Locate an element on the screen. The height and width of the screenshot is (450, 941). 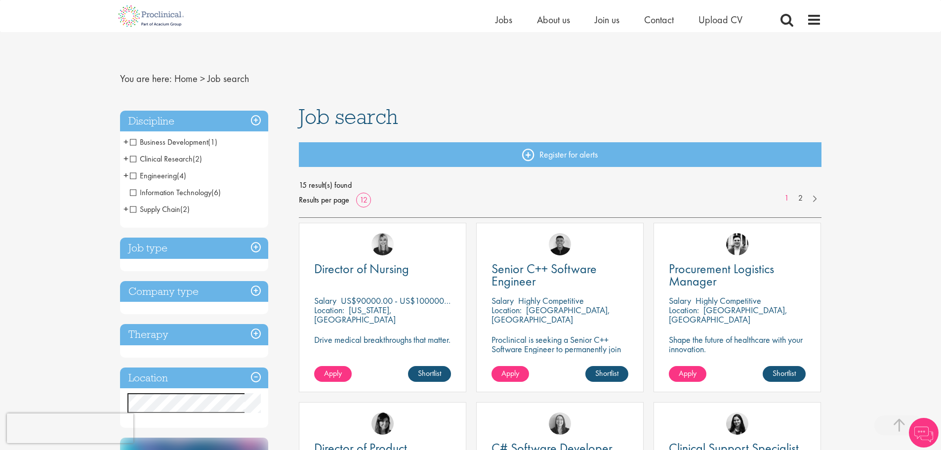
span: Contact is located at coordinates (659, 20).